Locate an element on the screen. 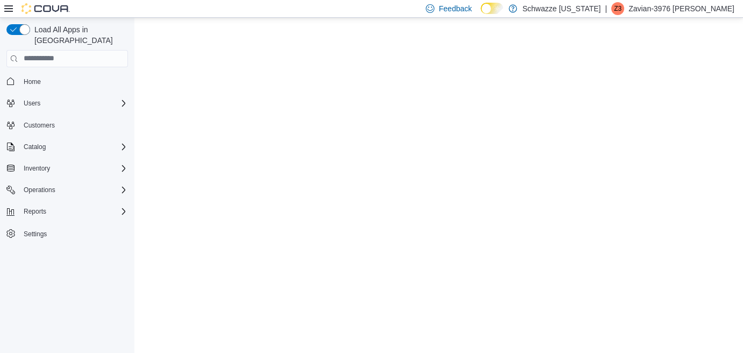 This screenshot has height=353, width=743. button: Settings is located at coordinates (67, 233).